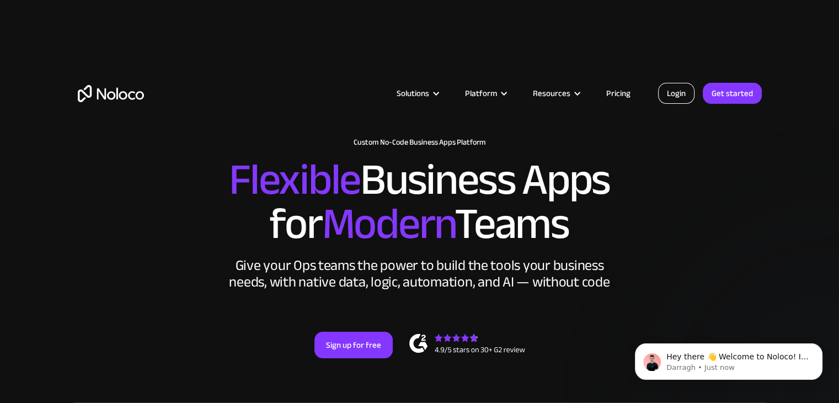 This screenshot has height=403, width=839. I want to click on a: Pricing, so click(619, 93).